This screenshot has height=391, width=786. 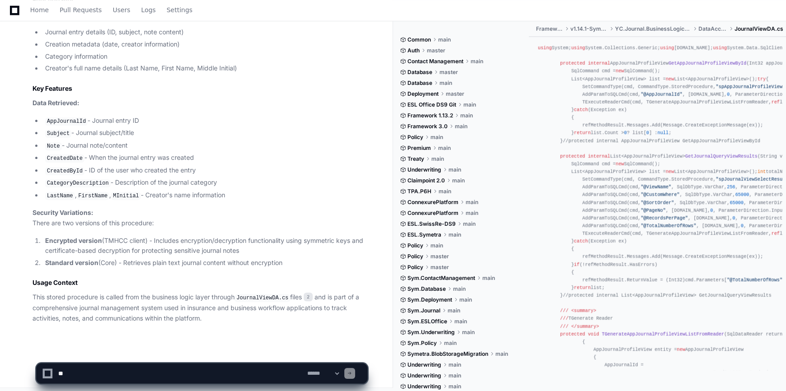 I want to click on li: - Journal entry ID, so click(x=205, y=121).